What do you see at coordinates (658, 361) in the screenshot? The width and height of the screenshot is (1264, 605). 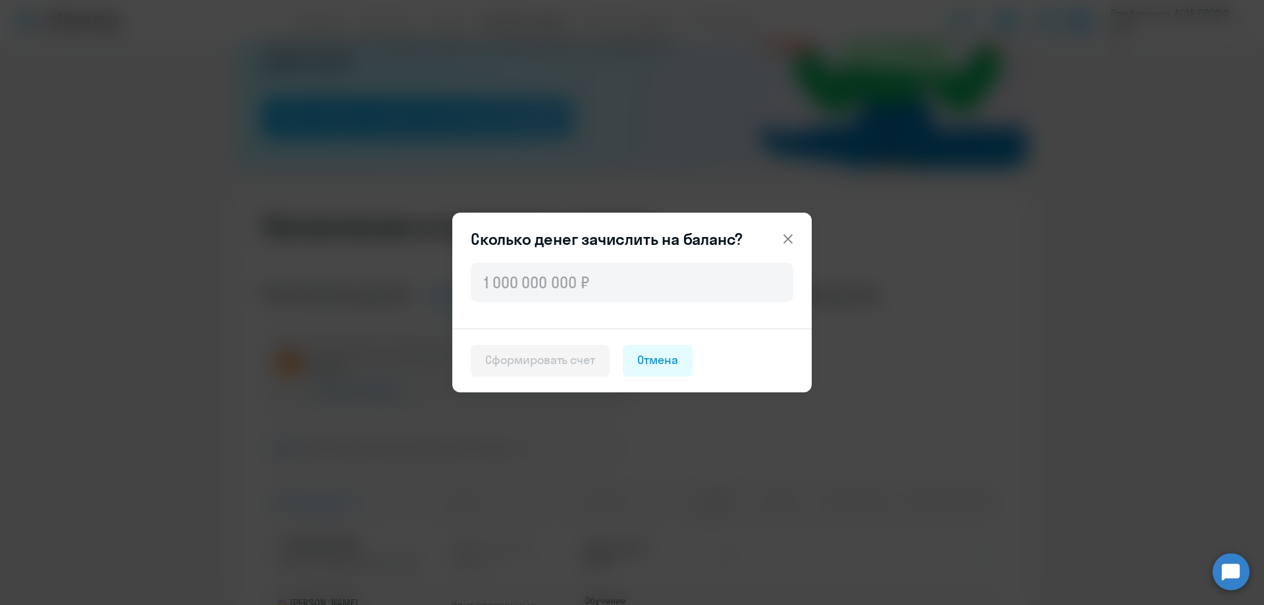 I see `button: Отмена` at bounding box center [658, 361].